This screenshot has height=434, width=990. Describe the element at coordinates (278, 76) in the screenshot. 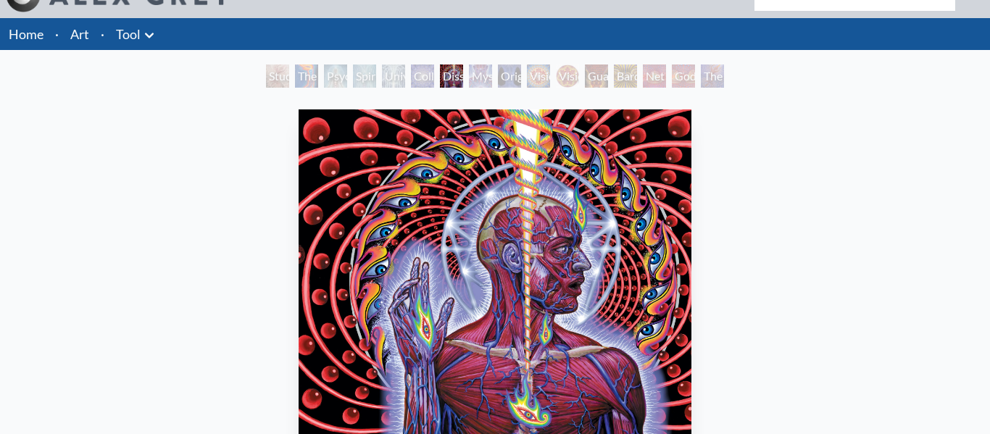

I see `div: Study for the Great Turn` at that location.